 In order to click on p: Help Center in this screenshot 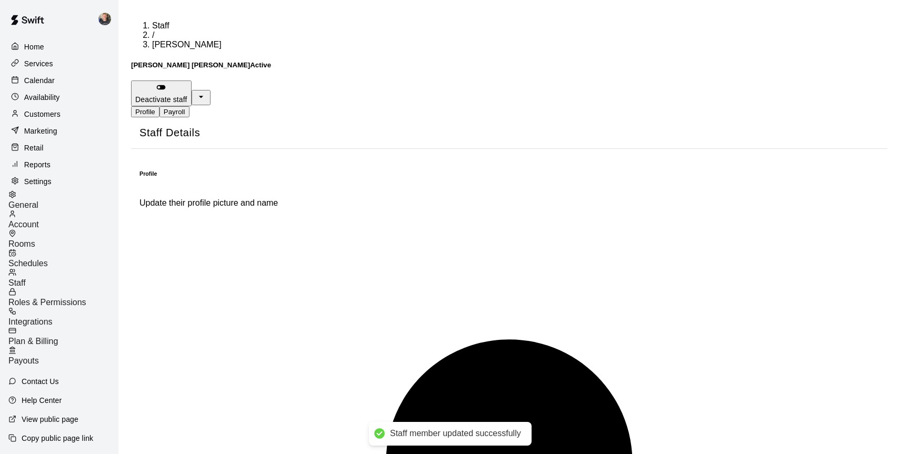, I will do `click(42, 401)`.